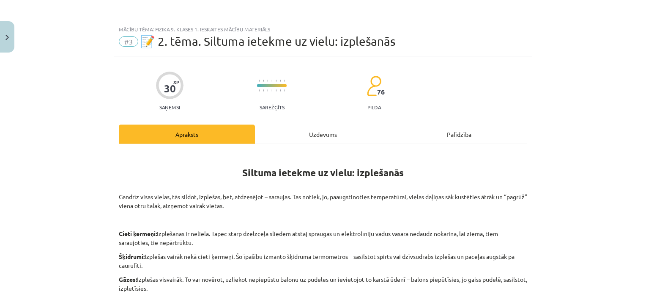 This screenshot has width=646, height=300. Describe the element at coordinates (187, 134) in the screenshot. I see `div: Apraksts` at that location.